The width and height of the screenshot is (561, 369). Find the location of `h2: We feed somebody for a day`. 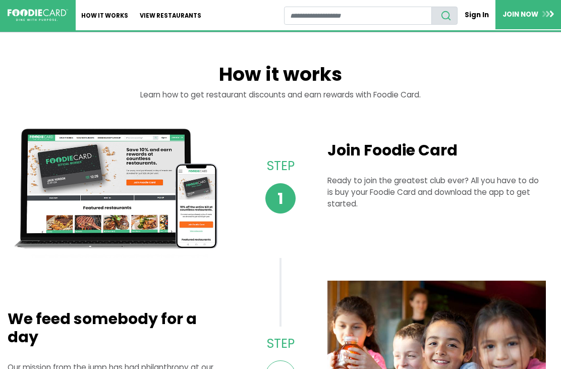

h2: We feed somebody for a day is located at coordinates (116, 328).